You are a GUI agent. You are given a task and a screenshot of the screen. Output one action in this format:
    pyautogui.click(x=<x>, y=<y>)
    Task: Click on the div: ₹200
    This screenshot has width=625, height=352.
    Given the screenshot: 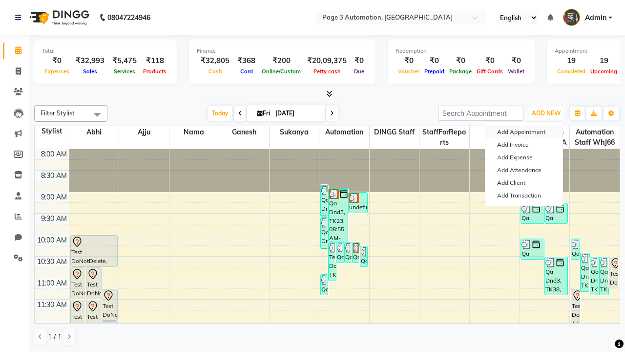 What is the action you would take?
    pyautogui.click(x=281, y=61)
    